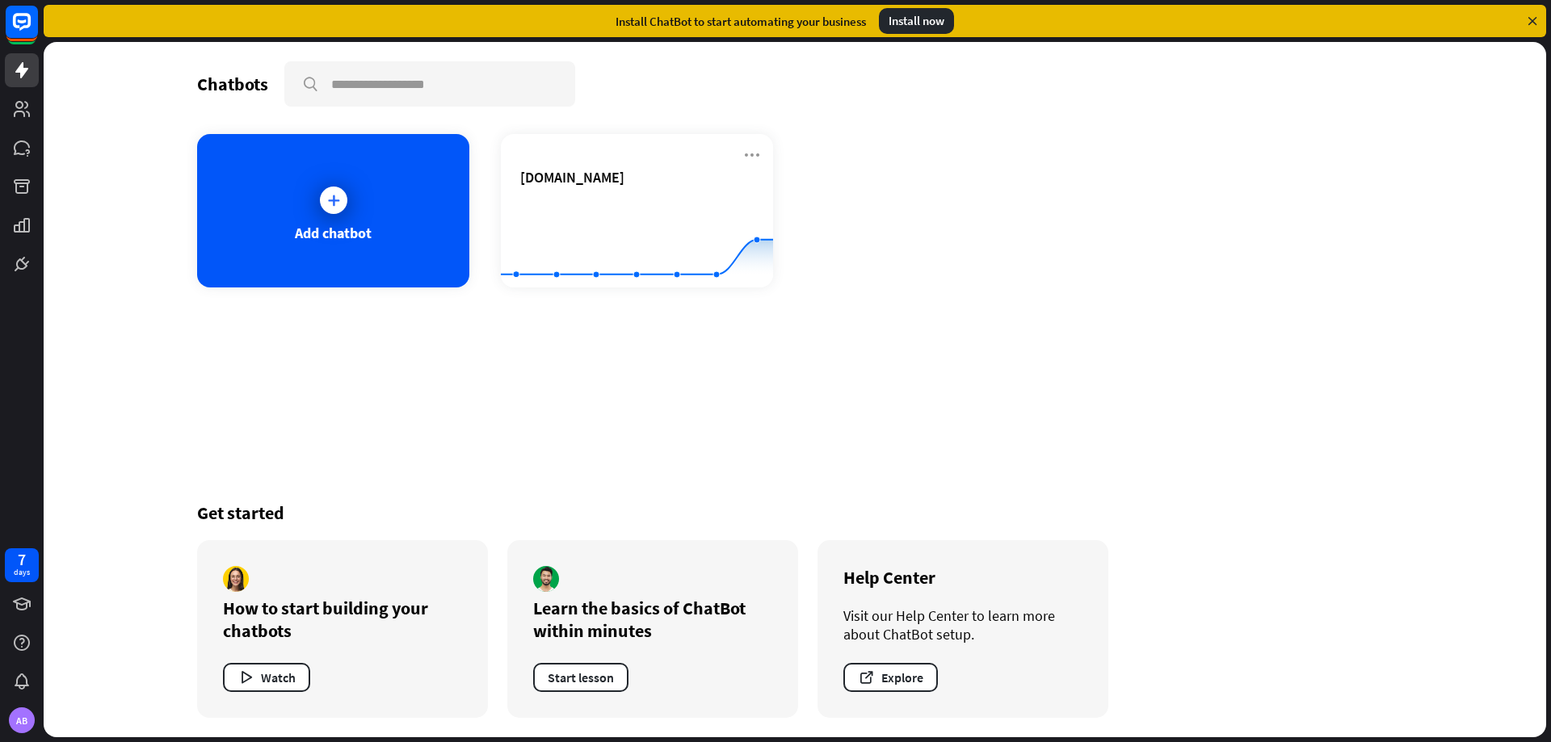  I want to click on button: Start lesson, so click(581, 678).